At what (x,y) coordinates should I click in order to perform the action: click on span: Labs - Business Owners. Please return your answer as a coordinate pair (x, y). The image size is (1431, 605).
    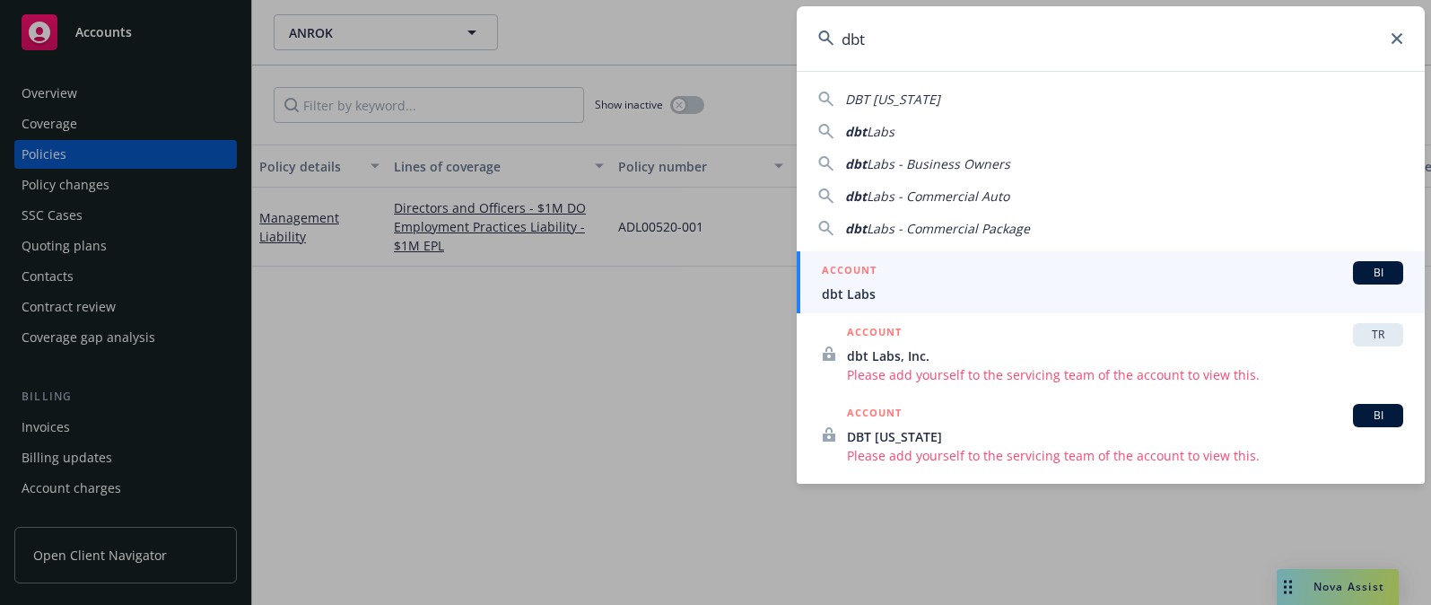
    Looking at the image, I should click on (939, 163).